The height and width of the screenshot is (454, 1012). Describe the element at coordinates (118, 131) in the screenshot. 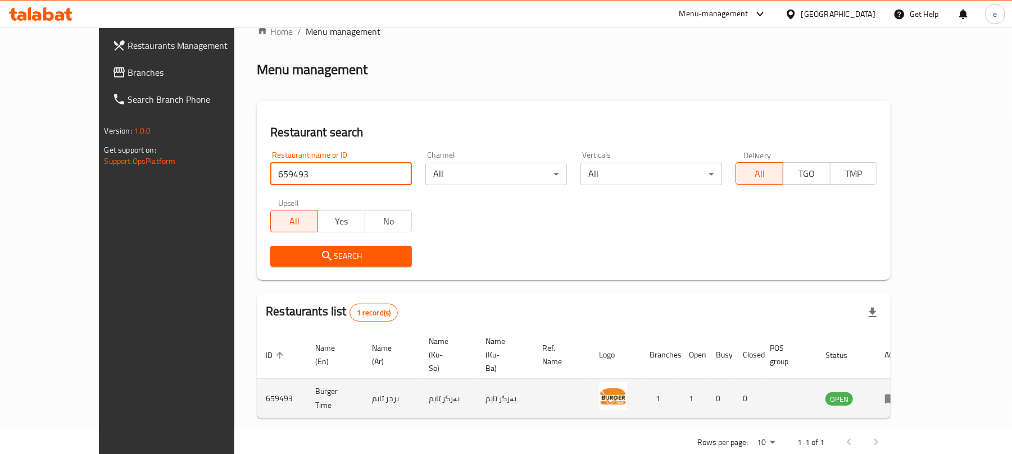

I see `span: Version:` at that location.